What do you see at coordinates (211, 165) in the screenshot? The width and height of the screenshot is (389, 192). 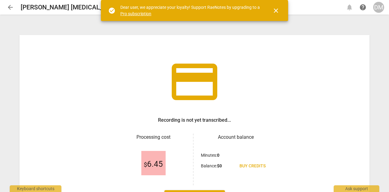 I see `p: Balance :` at bounding box center [211, 165].